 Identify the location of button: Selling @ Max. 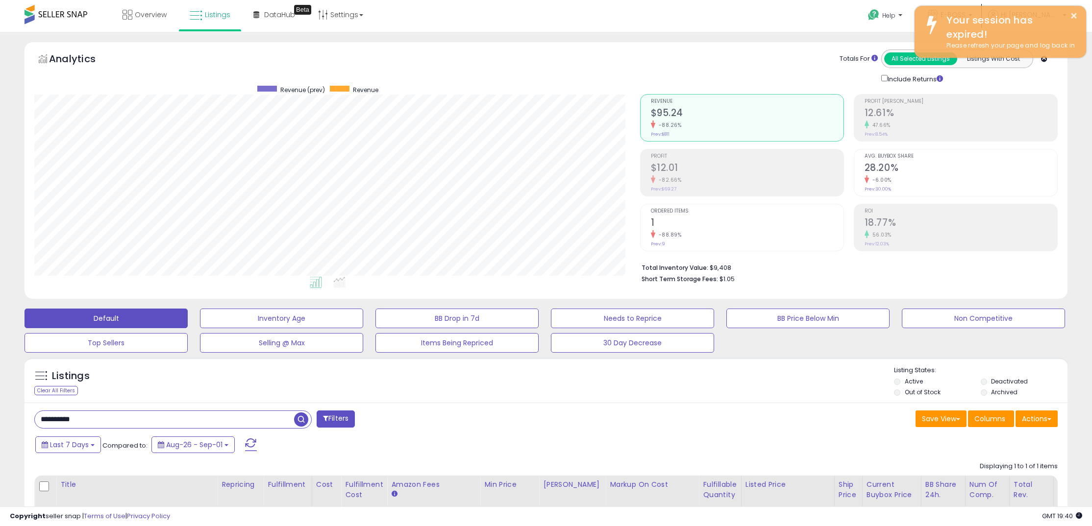
(281, 343).